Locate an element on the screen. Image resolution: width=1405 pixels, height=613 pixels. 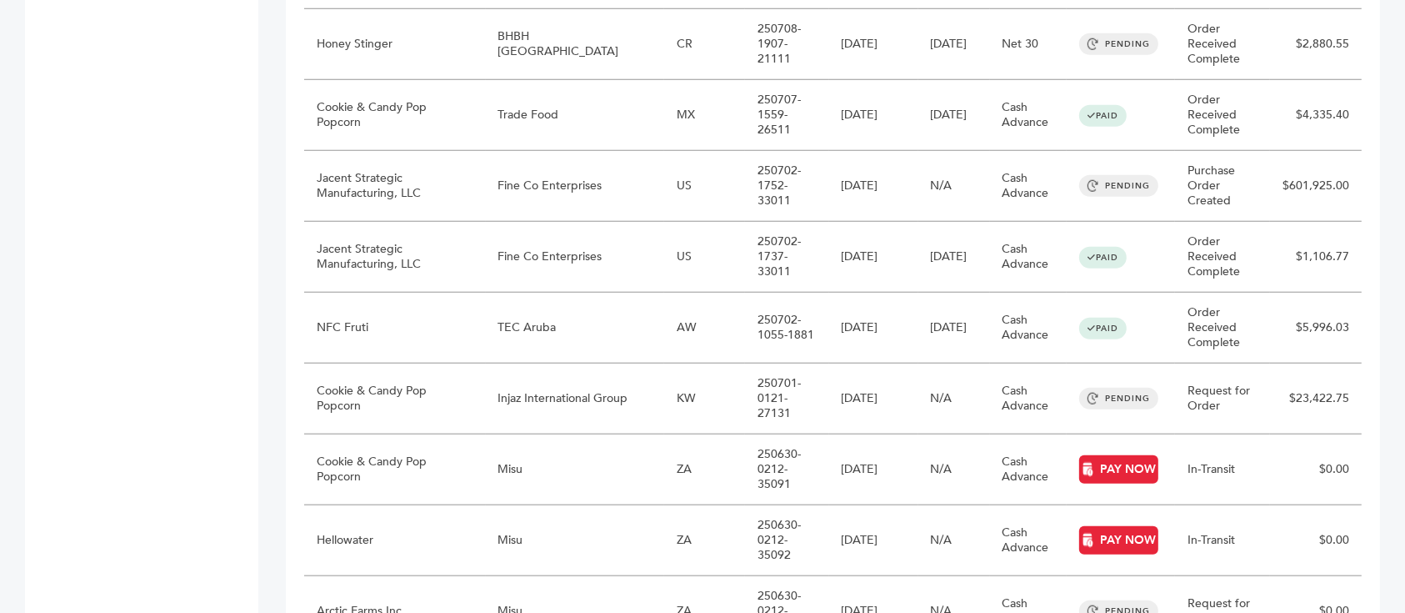
td: NFC Fruti is located at coordinates (395, 328).